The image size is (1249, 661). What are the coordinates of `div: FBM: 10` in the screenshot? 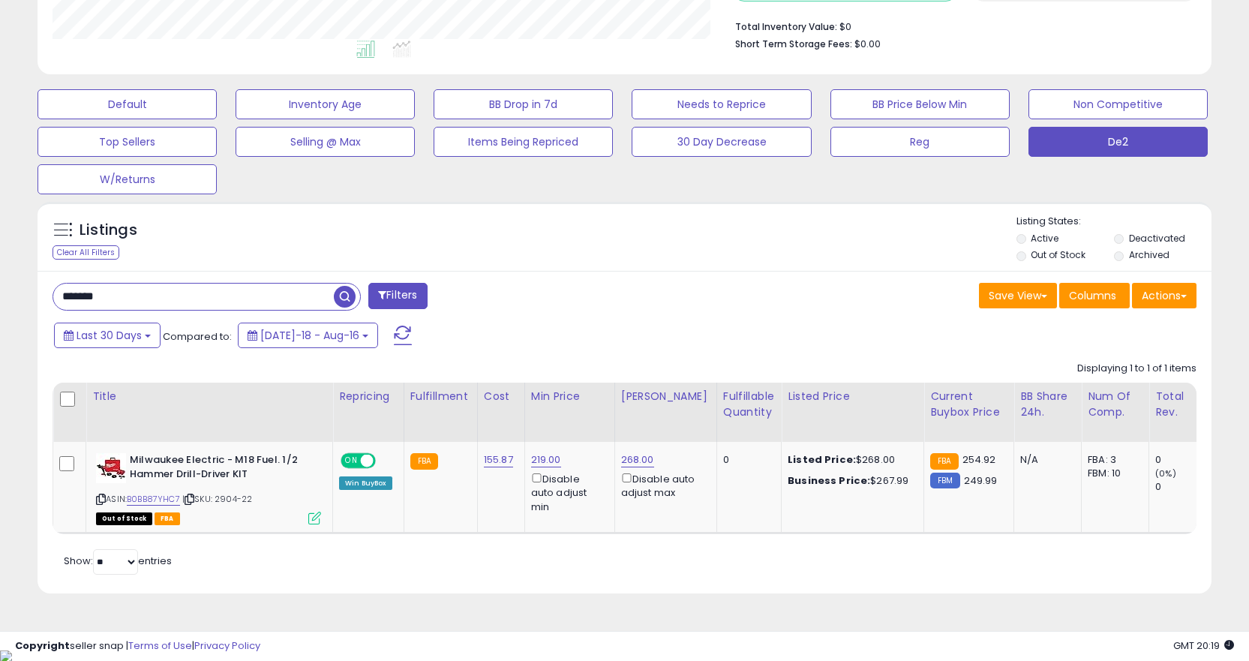 It's located at (1112, 473).